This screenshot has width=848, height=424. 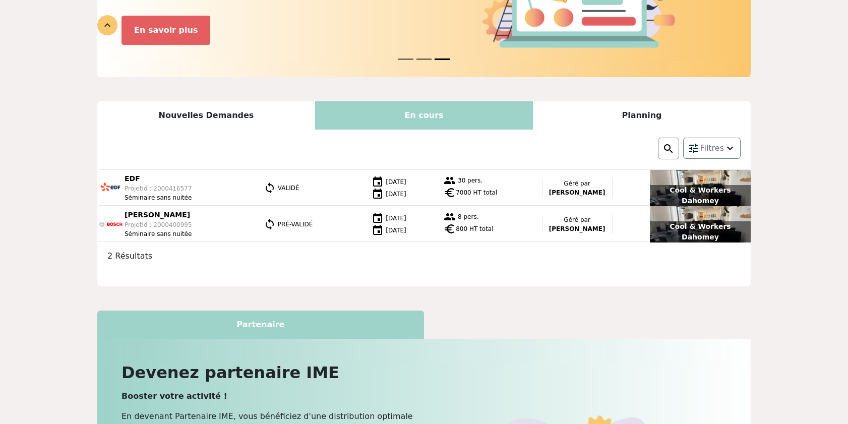 I want to click on button: News 1, so click(x=424, y=59).